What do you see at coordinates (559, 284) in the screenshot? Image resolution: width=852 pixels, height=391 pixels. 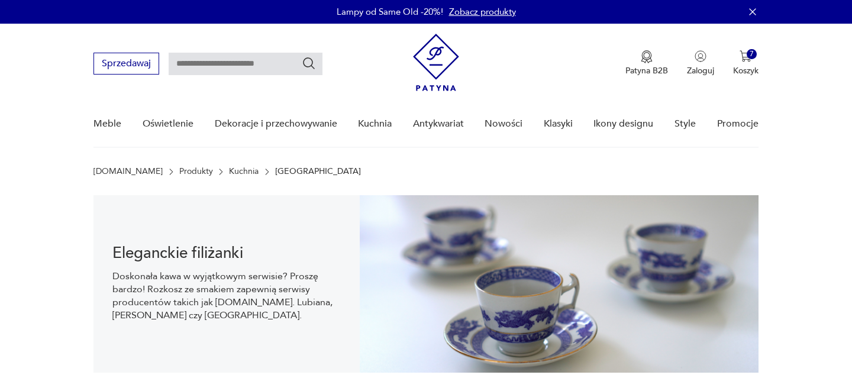 I see `img: 1132479ba2f2d4faba0628093889a7ce.jpg` at bounding box center [559, 284].